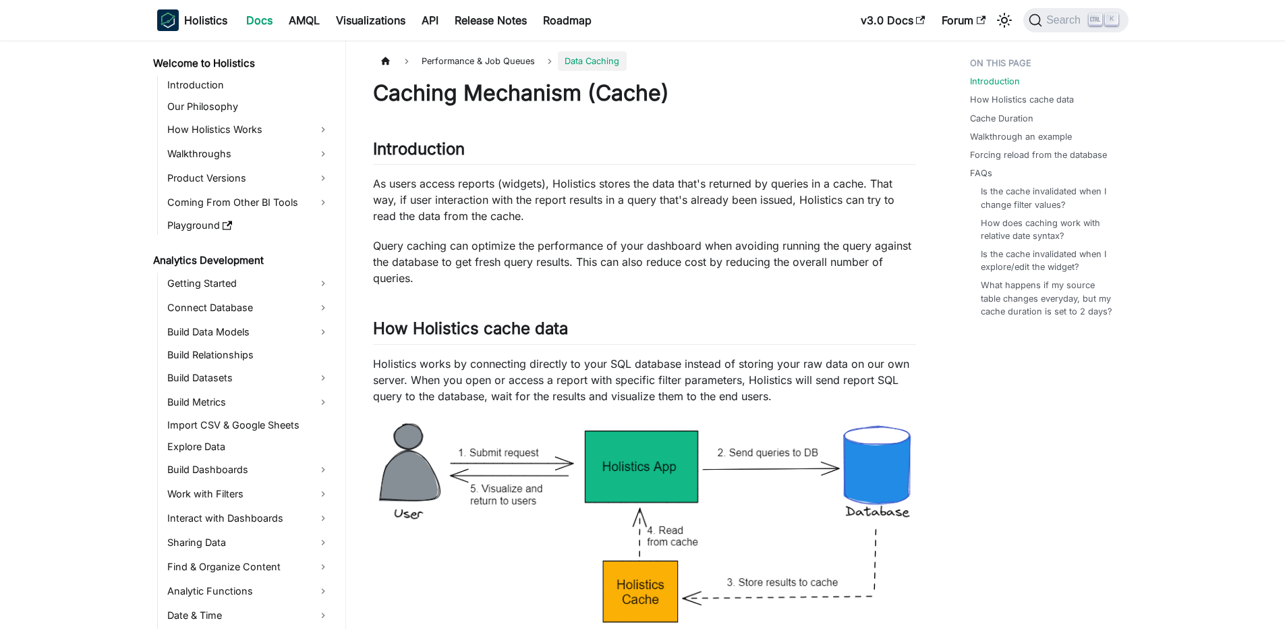 Image resolution: width=1285 pixels, height=629 pixels. Describe the element at coordinates (248, 447) in the screenshot. I see `a: Explore Data` at that location.